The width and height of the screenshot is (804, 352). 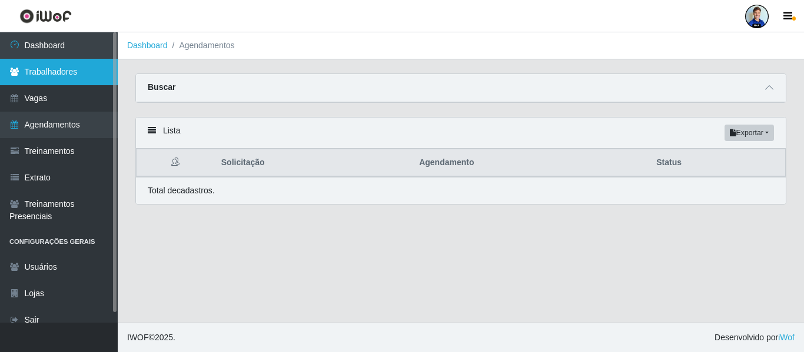 I want to click on th: Agendamento, so click(x=530, y=163).